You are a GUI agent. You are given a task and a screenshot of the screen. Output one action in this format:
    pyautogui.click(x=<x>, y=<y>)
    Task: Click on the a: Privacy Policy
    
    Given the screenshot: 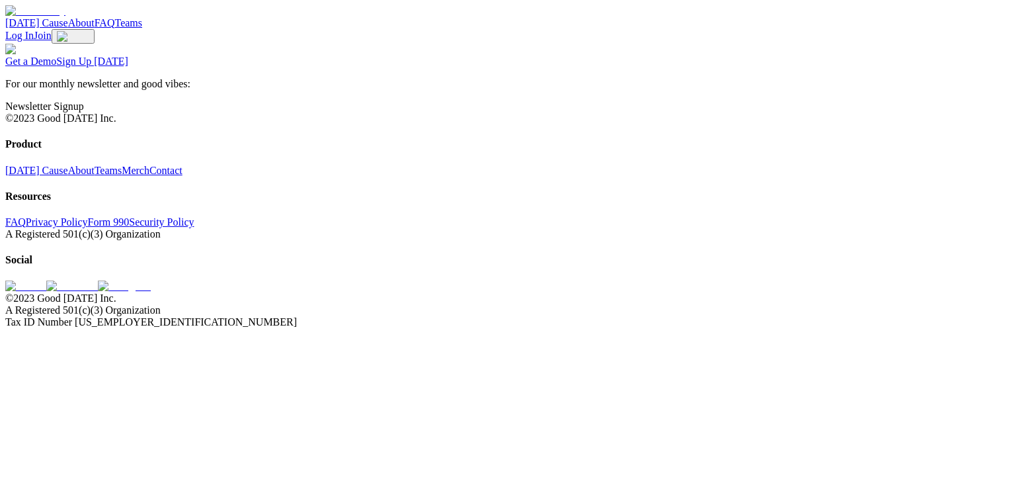 What is the action you would take?
    pyautogui.click(x=57, y=222)
    